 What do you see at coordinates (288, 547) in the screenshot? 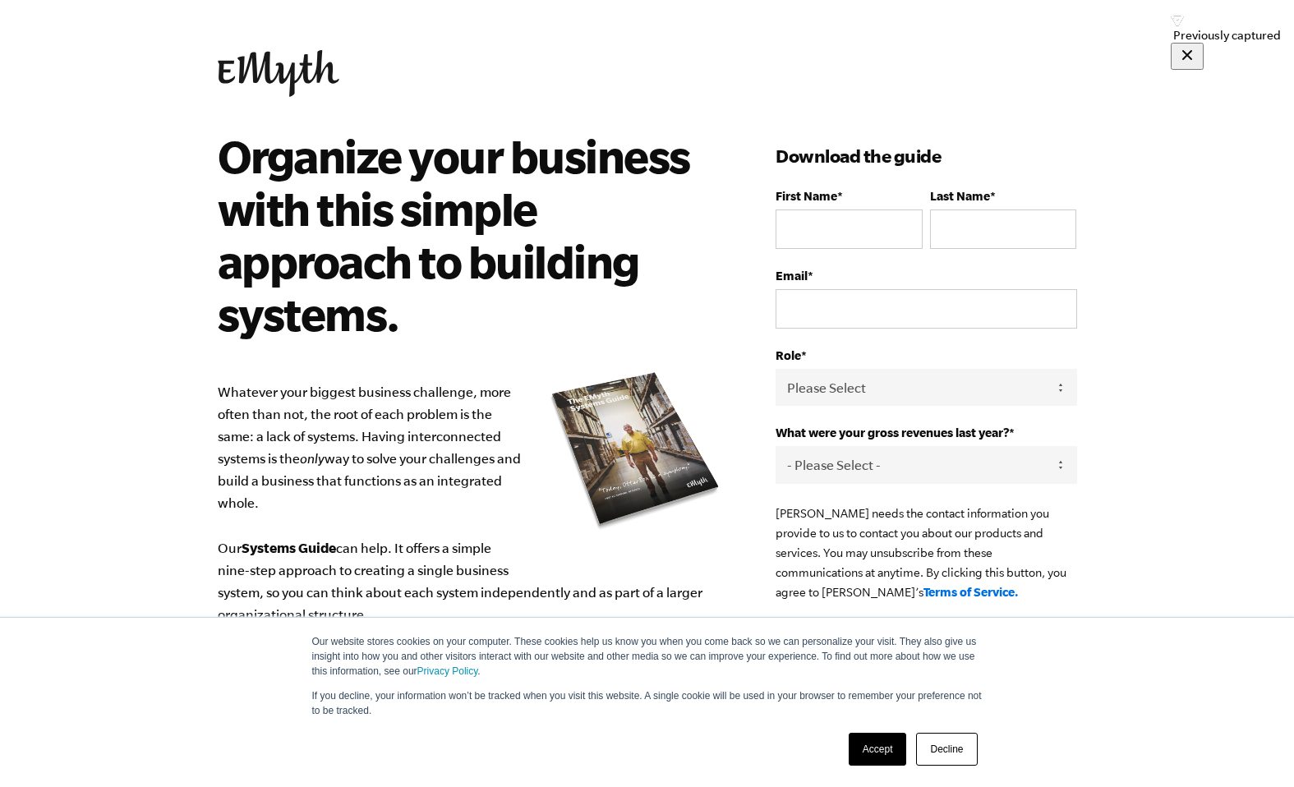
I see `b: Systems Guide` at bounding box center [288, 547].